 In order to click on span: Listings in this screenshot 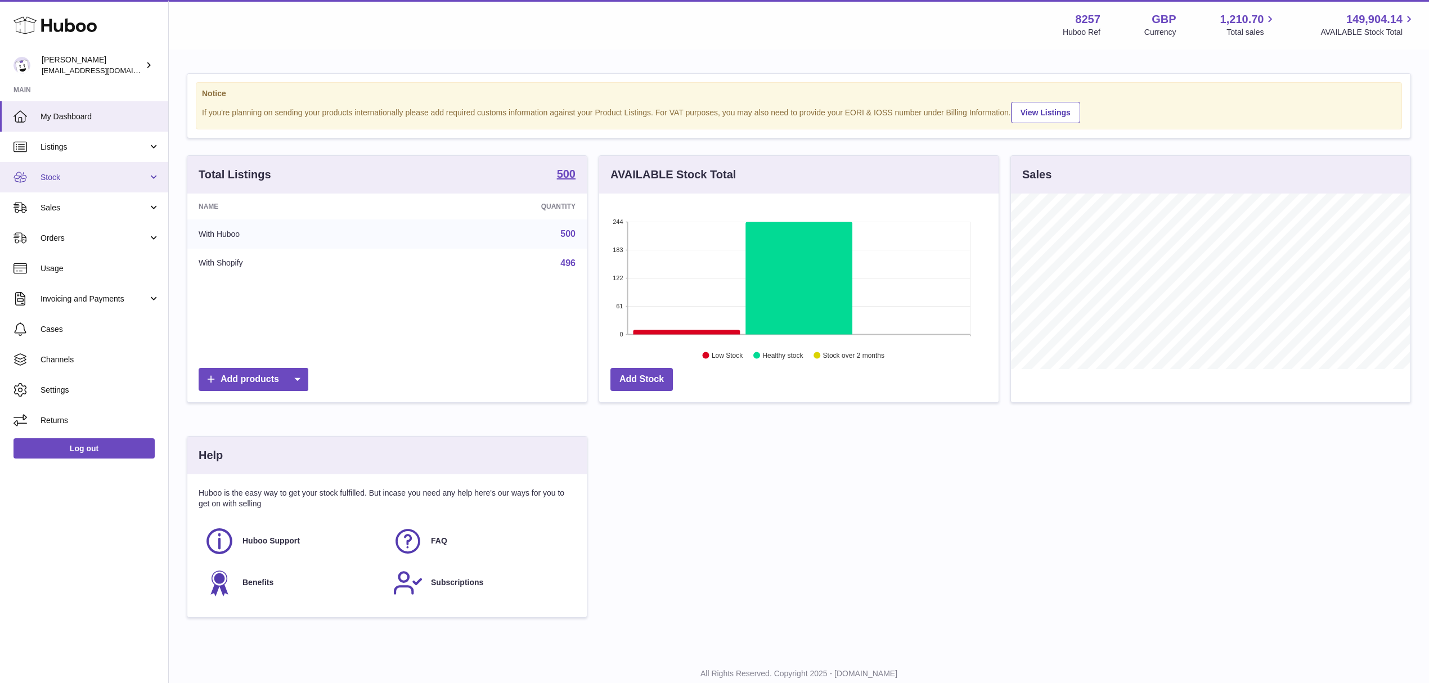, I will do `click(94, 147)`.